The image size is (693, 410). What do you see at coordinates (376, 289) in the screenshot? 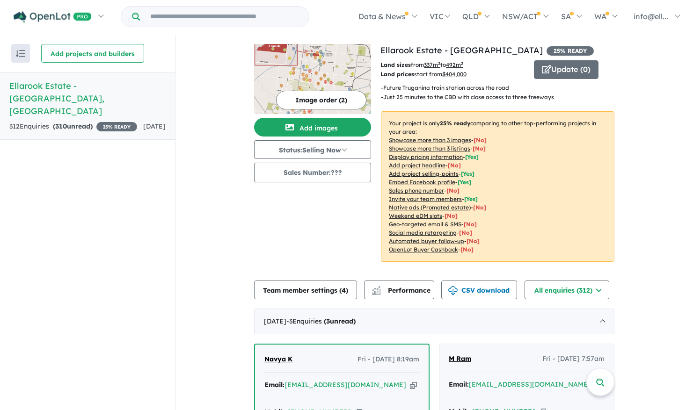
I see `img: line-chart.svg` at bounding box center [376, 289].